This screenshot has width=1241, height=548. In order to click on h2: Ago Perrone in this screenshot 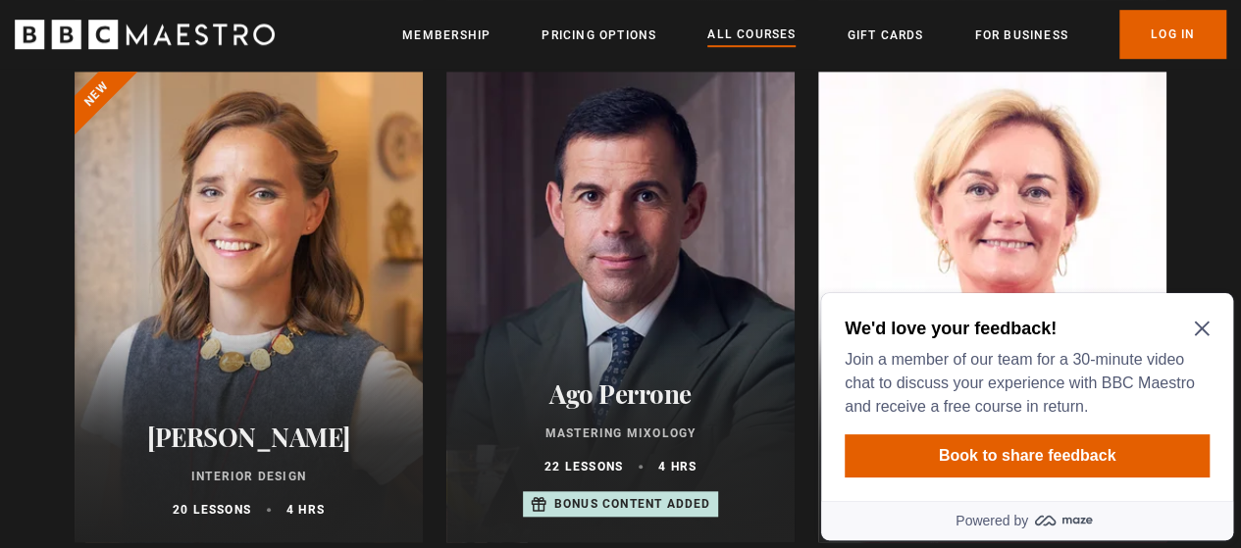, I will do `click(620, 393)`.